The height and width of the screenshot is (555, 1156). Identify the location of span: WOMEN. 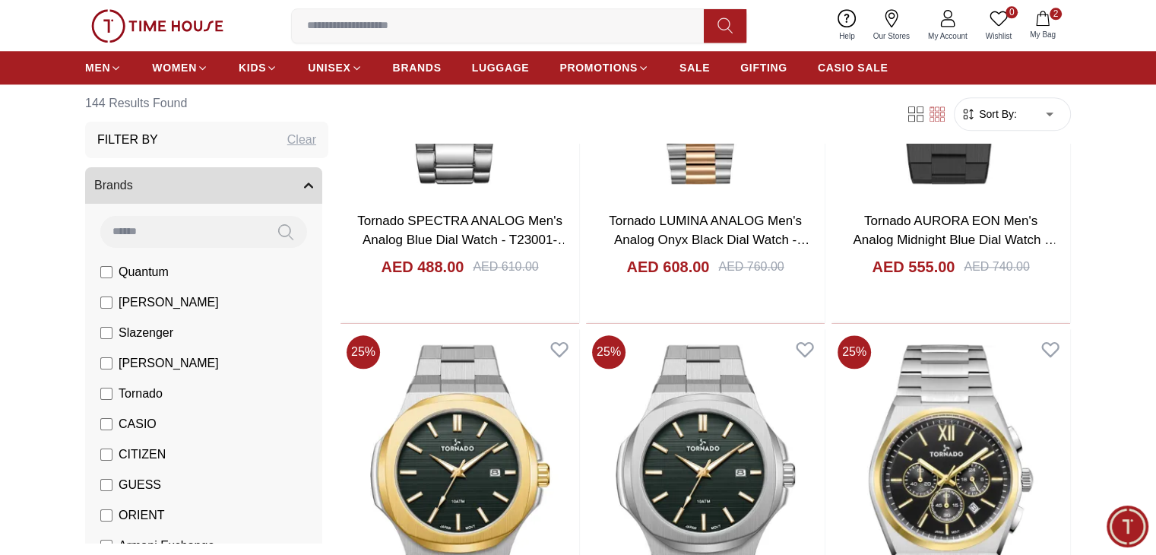
(174, 68).